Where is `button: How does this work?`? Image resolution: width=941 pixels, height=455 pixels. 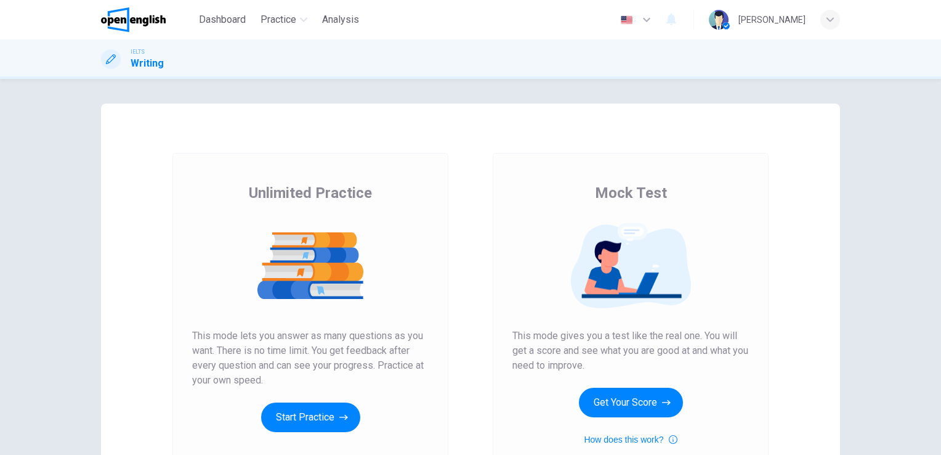 button: How does this work? is located at coordinates (630, 439).